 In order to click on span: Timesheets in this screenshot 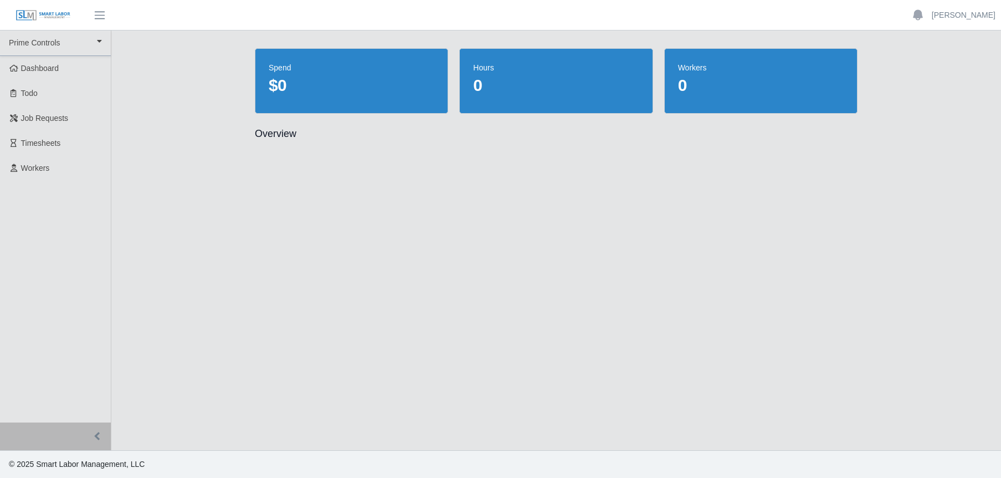, I will do `click(41, 143)`.